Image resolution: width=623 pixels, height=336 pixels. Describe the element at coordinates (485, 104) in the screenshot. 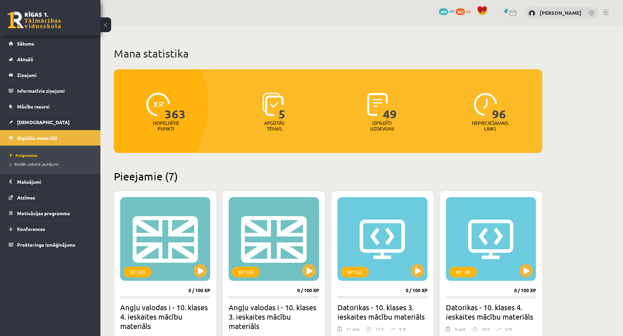

I see `img: icon-clock-7be60019b62300814b6bd22b8e044499b485619524d84068768e800edab66f18.svg` at that location.